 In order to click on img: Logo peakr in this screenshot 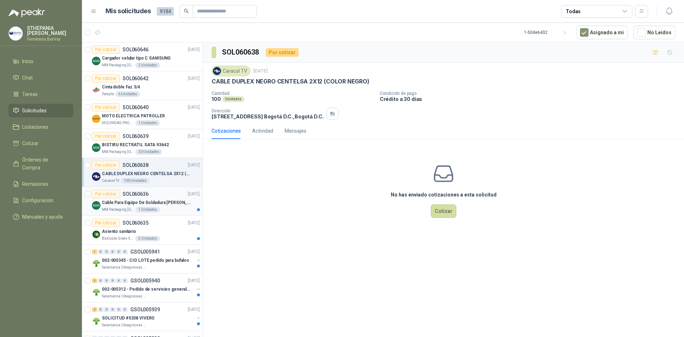, I will do `click(27, 13)`.